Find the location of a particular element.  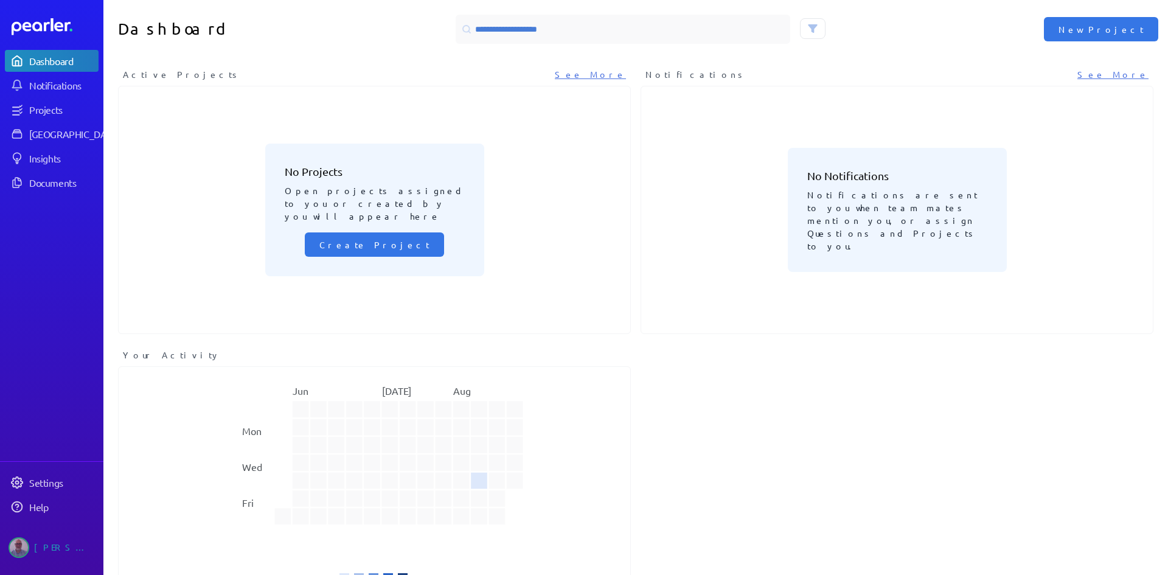

text: Mon is located at coordinates (252, 431).